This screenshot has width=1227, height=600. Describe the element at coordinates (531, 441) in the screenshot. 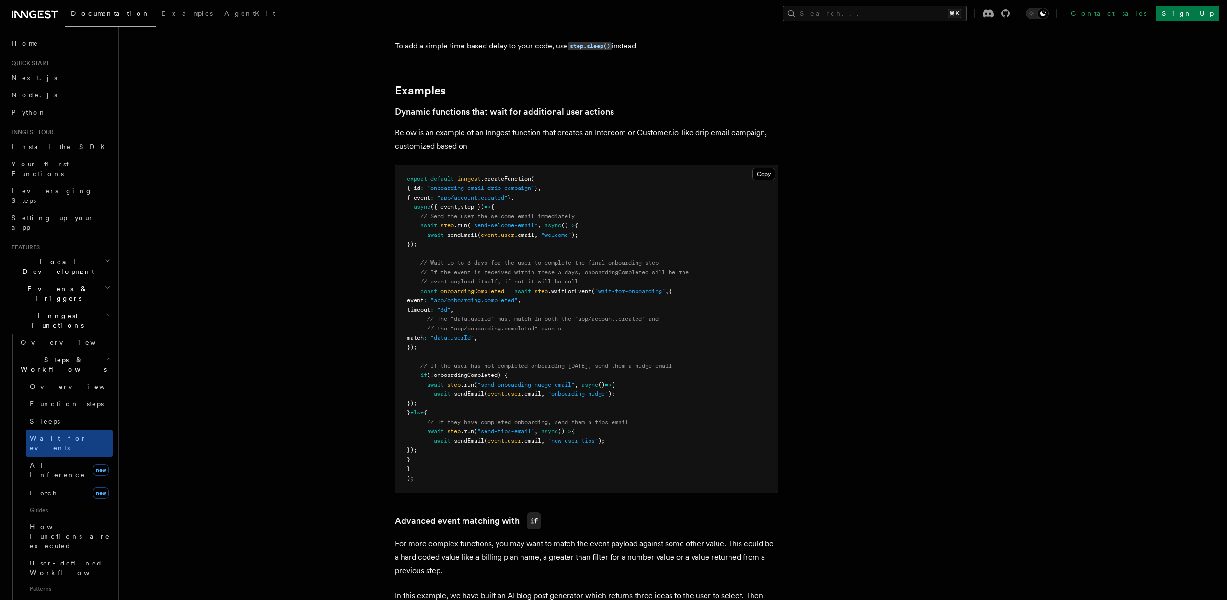

I see `span: .email` at that location.